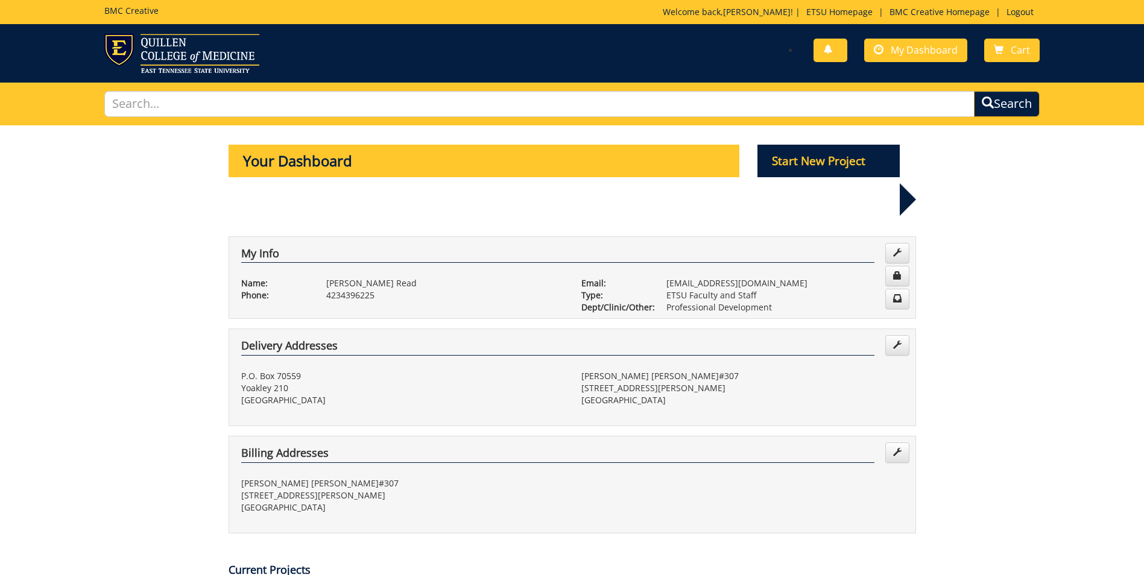  Describe the element at coordinates (897, 276) in the screenshot. I see `a: Change Password` at that location.